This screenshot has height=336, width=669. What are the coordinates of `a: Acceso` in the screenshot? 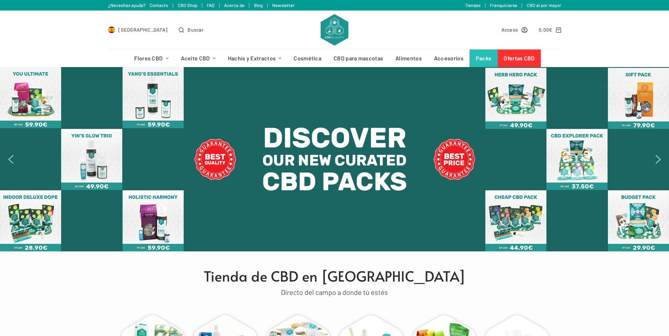 It's located at (514, 29).